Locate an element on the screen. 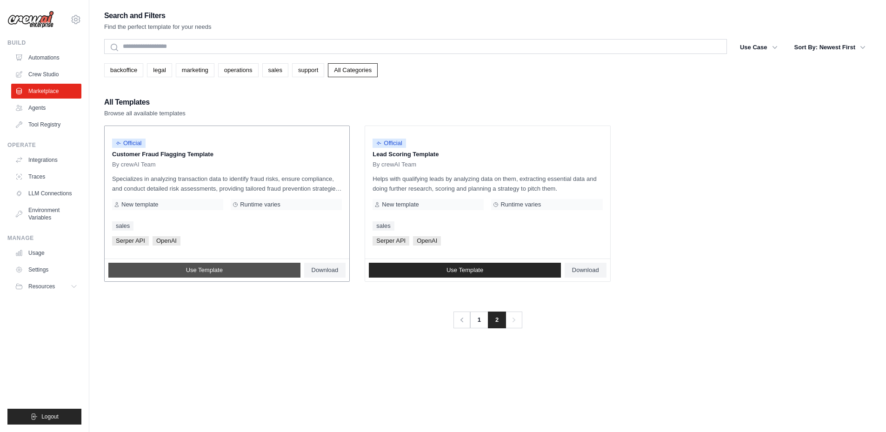 This screenshot has height=432, width=886. a: support is located at coordinates (308, 70).